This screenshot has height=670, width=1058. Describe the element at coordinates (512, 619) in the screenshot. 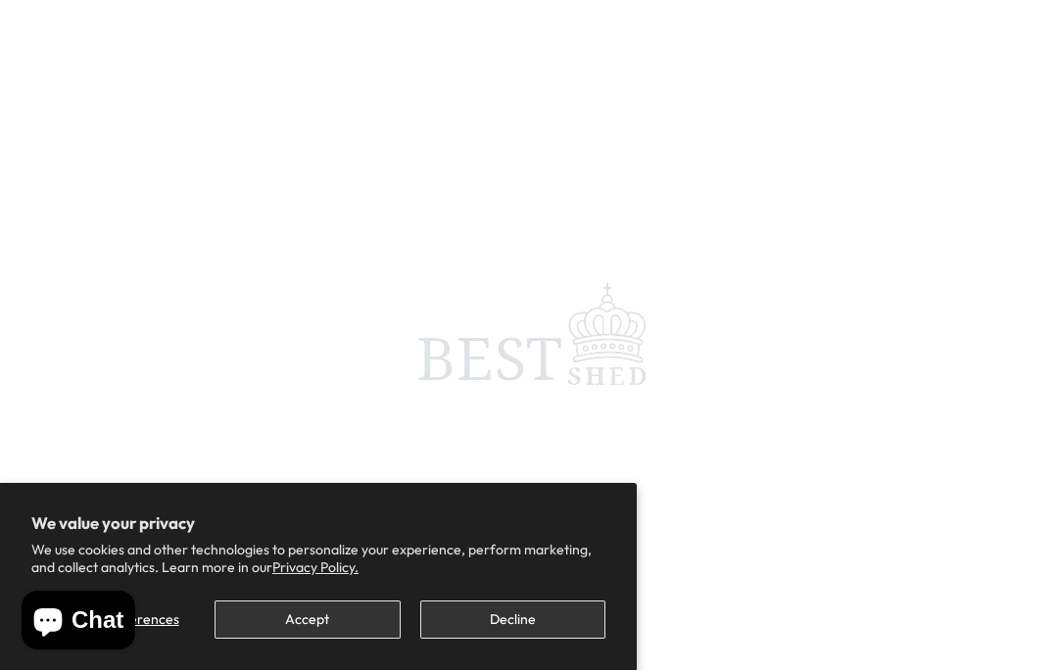

I see `button: Decline` at that location.